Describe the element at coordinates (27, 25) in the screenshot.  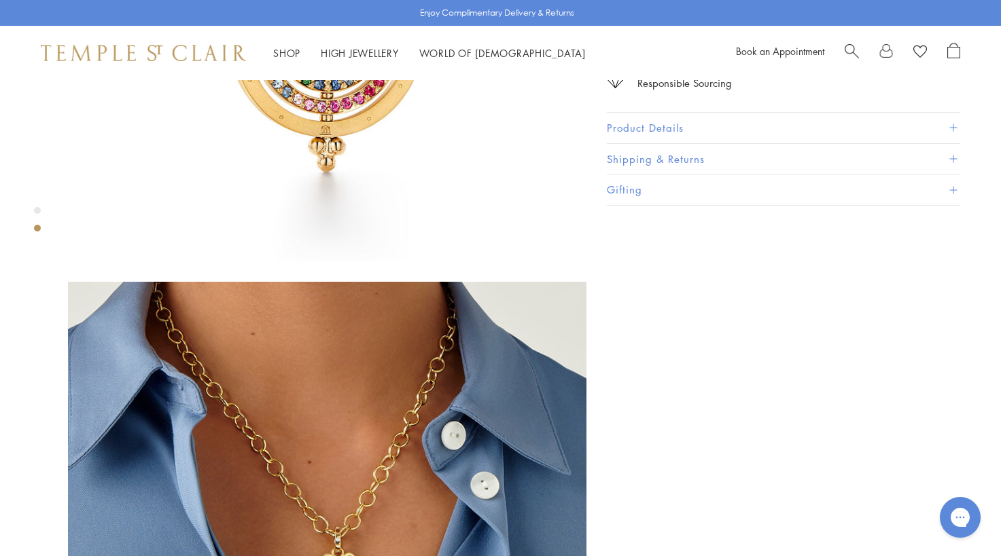
I see `button: Gorgias live chat` at that location.